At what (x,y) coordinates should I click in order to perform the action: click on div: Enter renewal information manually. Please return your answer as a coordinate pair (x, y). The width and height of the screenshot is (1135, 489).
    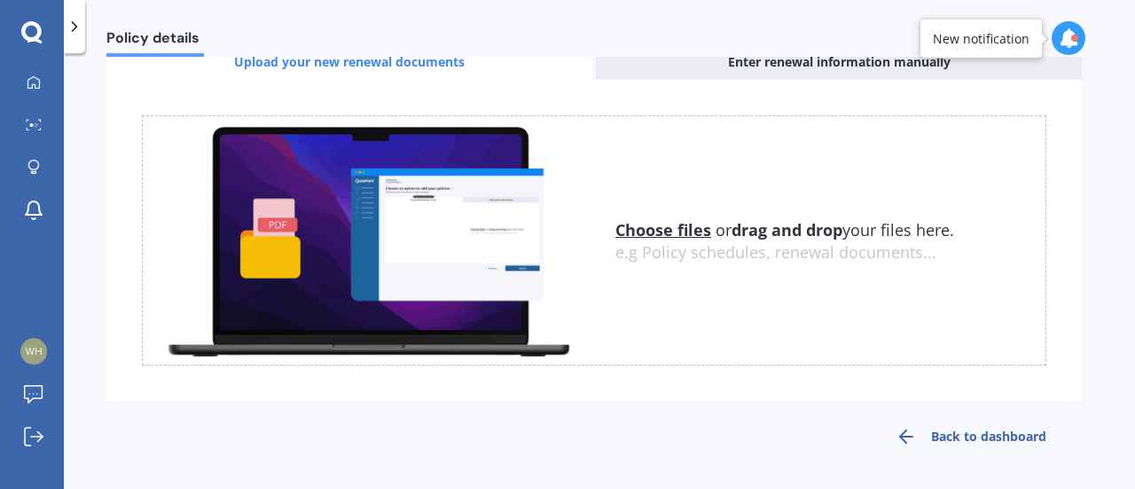
    Looking at the image, I should click on (839, 62).